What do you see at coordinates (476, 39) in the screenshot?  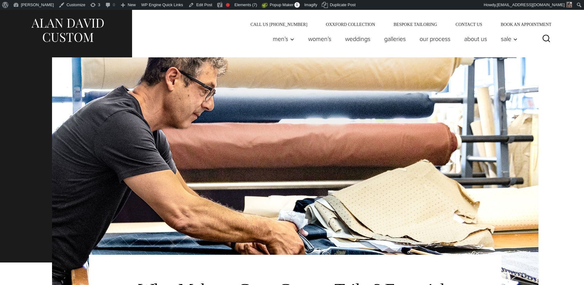 I see `a: About Us` at bounding box center [476, 39].